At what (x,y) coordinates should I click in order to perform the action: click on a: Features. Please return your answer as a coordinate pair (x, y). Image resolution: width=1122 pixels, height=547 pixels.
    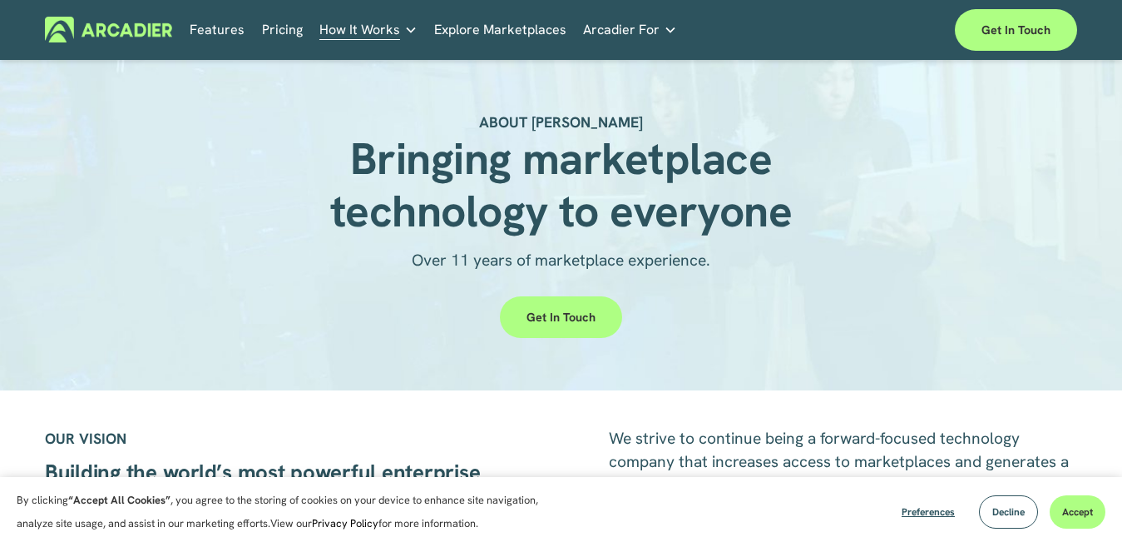
    Looking at the image, I should click on (217, 29).